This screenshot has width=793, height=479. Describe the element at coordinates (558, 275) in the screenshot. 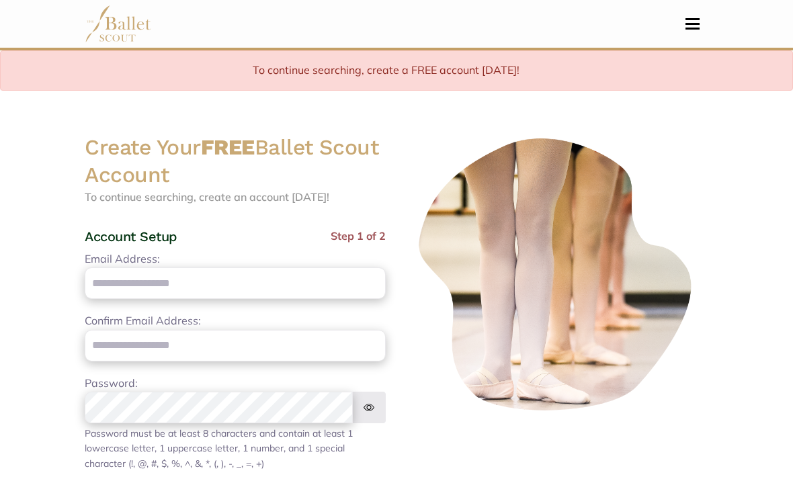

I see `img: ballerinas` at that location.